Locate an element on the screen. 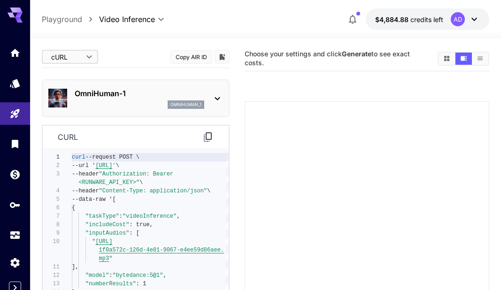 The height and width of the screenshot is (290, 501). button: Show media in grid view is located at coordinates (447, 59).